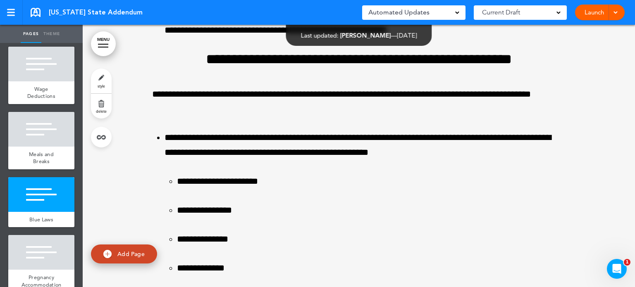  What do you see at coordinates (101, 106) in the screenshot?
I see `a: delete` at bounding box center [101, 106].